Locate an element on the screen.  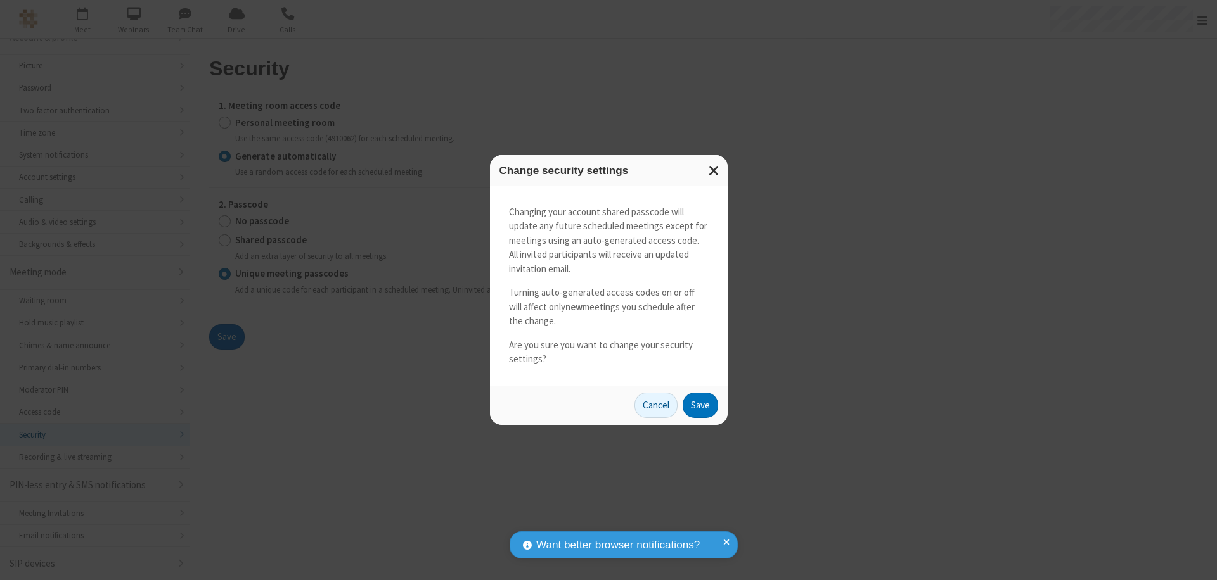
span: Want better browser notifications? is located at coordinates (618, 546).